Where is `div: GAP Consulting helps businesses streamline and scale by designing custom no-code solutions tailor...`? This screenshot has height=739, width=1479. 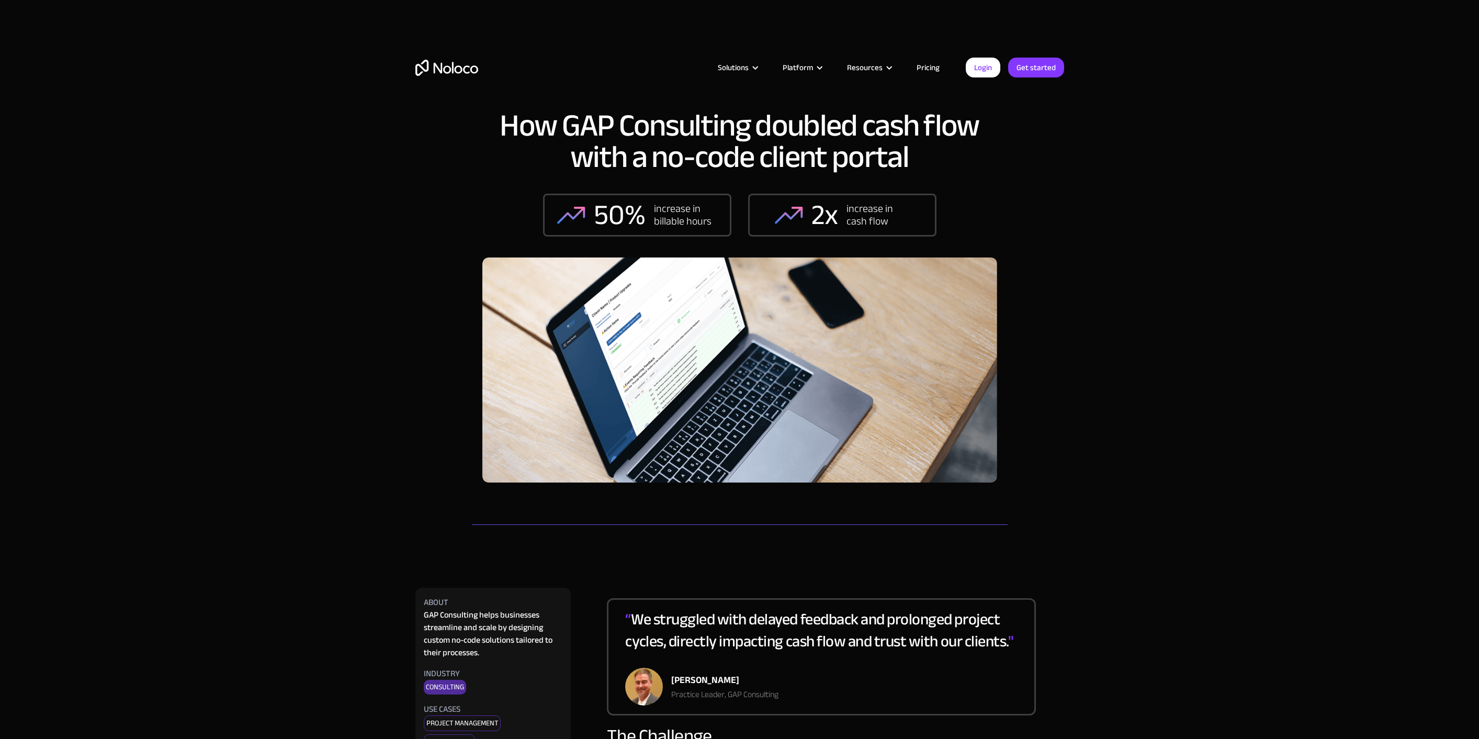
div: GAP Consulting helps businesses streamline and scale by designing custom no-code solutions tailor... is located at coordinates (493, 634).